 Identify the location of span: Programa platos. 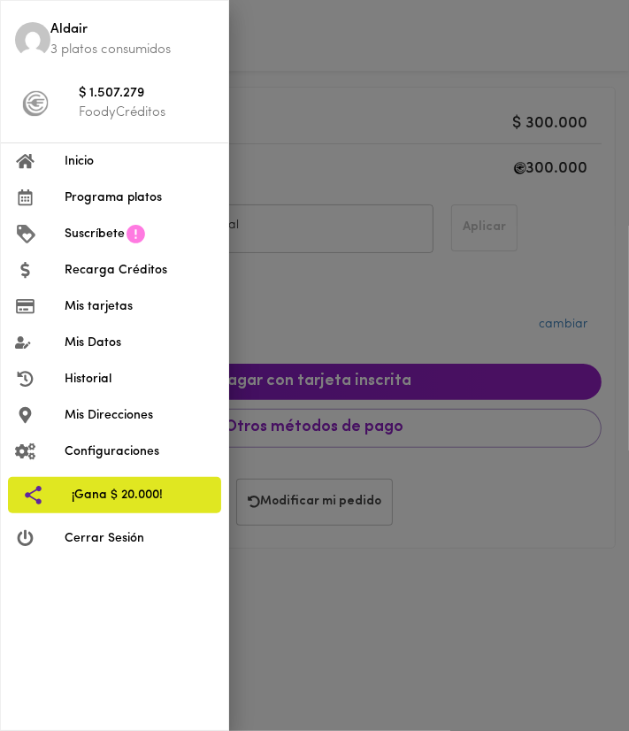
(139, 197).